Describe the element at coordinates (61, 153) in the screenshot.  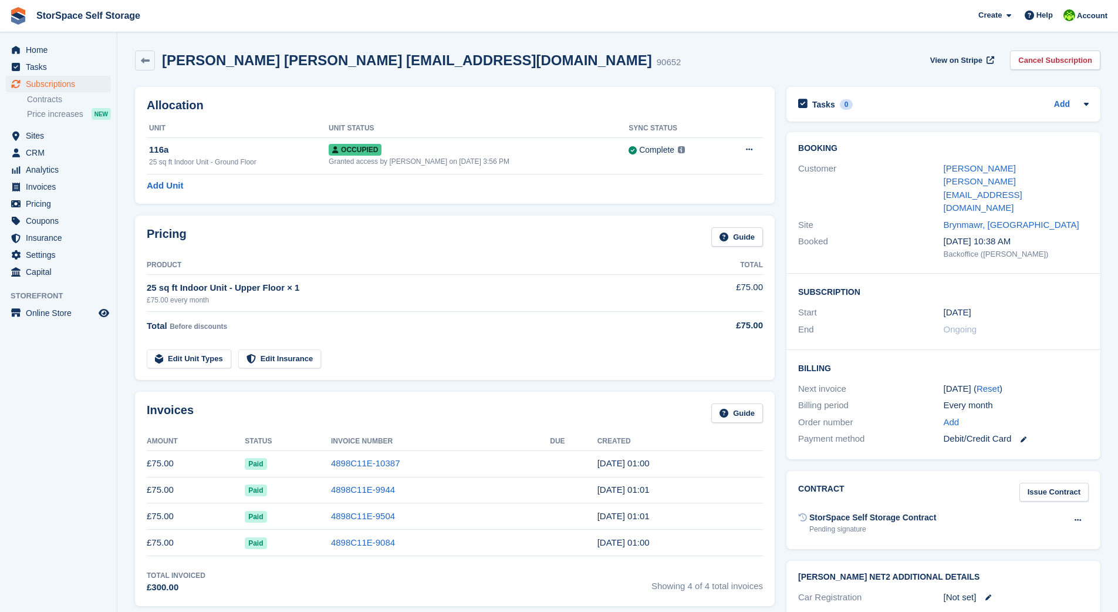
I see `span: CRM` at that location.